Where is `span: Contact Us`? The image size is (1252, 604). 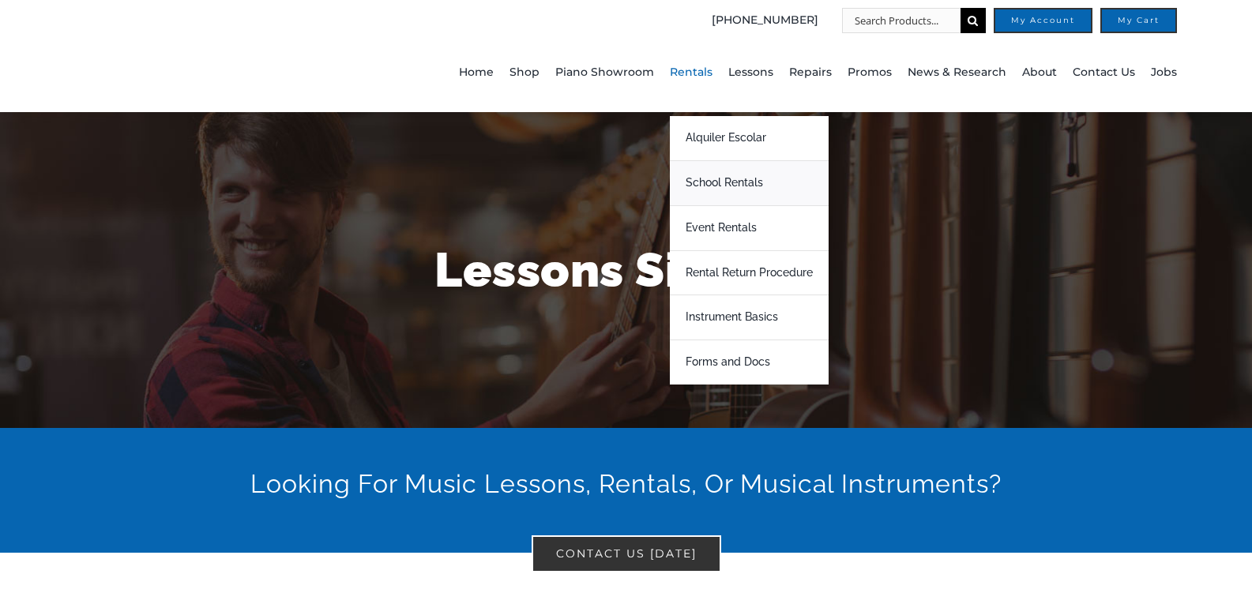
span: Contact Us is located at coordinates (1104, 73).